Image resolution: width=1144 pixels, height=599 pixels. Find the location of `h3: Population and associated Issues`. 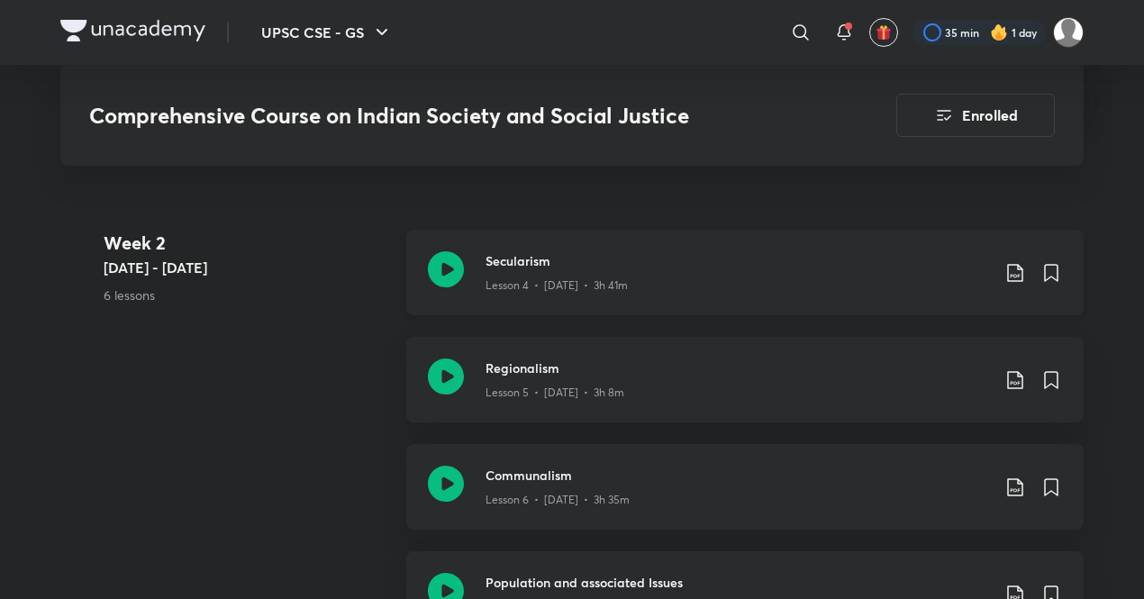

h3: Population and associated Issues is located at coordinates (738, 582).